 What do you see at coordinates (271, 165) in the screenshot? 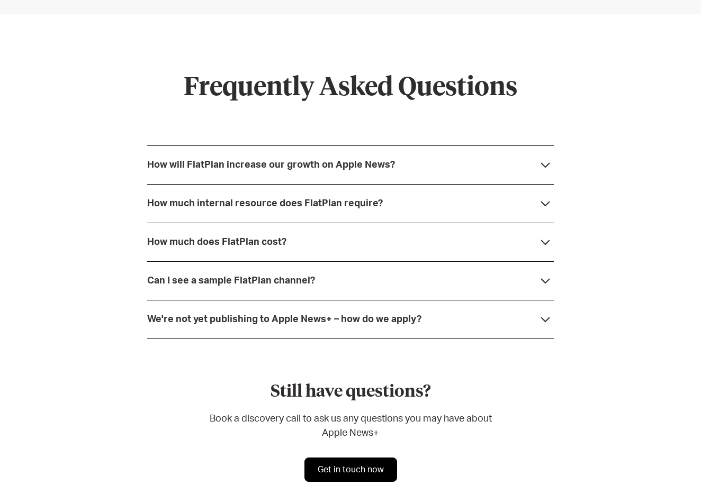
I see `div: How will FlatPlan increase our growth on Apple News?` at bounding box center [271, 165].